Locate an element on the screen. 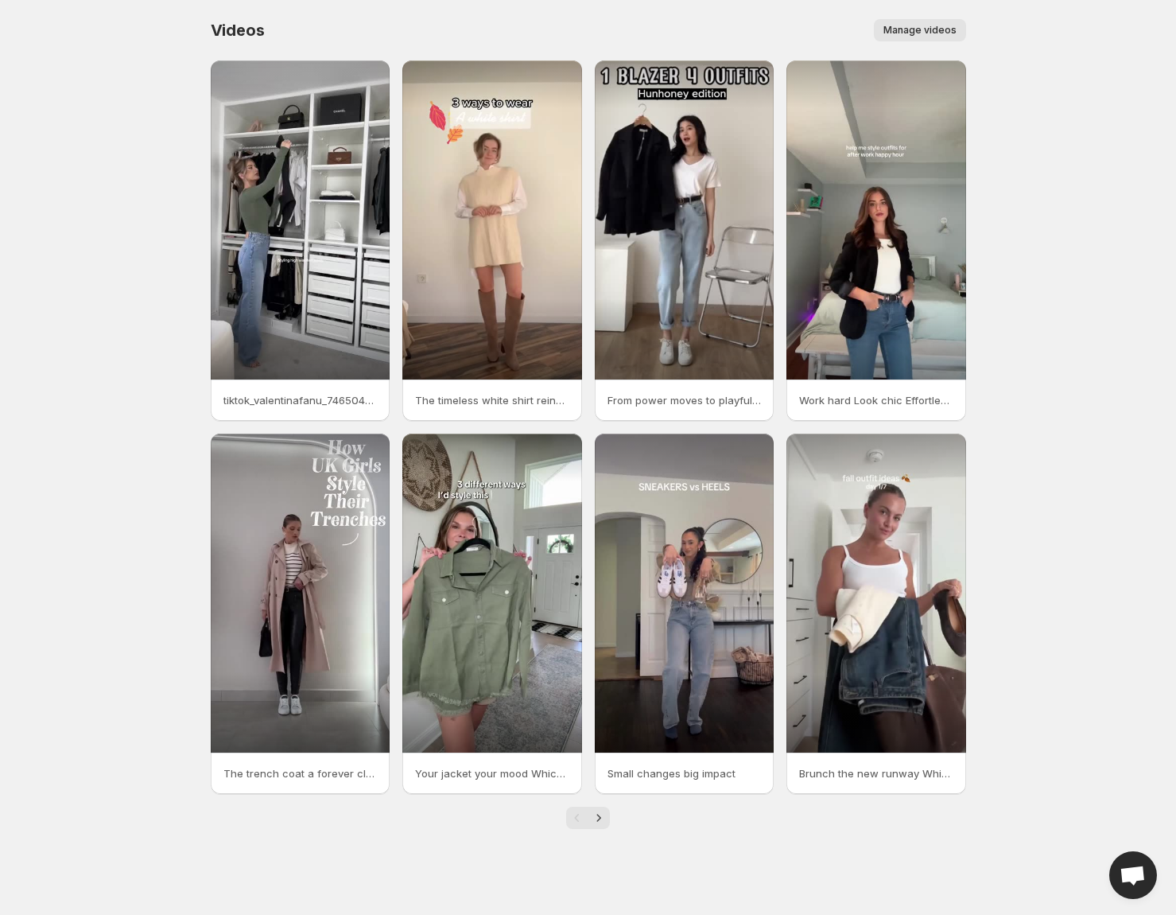 The height and width of the screenshot is (915, 1176). p: Small changes big impact is located at coordinates (685, 773).